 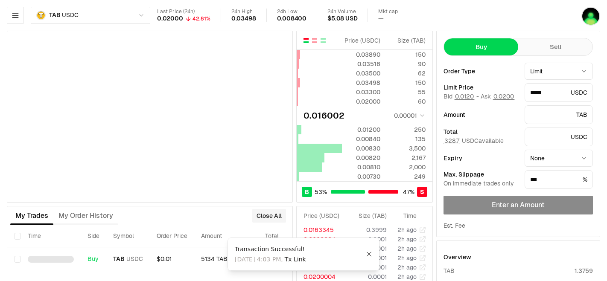 What do you see at coordinates (226, 236) in the screenshot?
I see `th: Amount` at bounding box center [226, 236].